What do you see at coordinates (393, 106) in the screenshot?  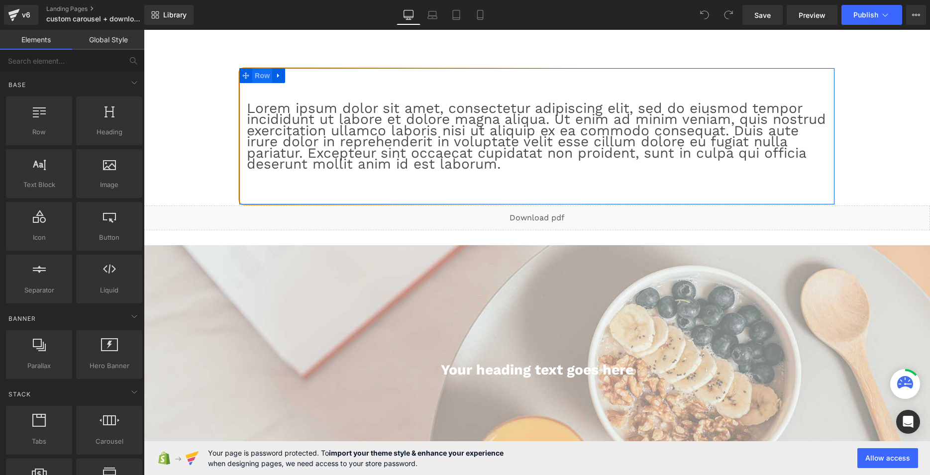 I see `p: Lorem ipsum dolor sit amet, consectetur adipiscing elit, sed do eiusmod tempor incididunt ut labo...` at bounding box center [393, 106].